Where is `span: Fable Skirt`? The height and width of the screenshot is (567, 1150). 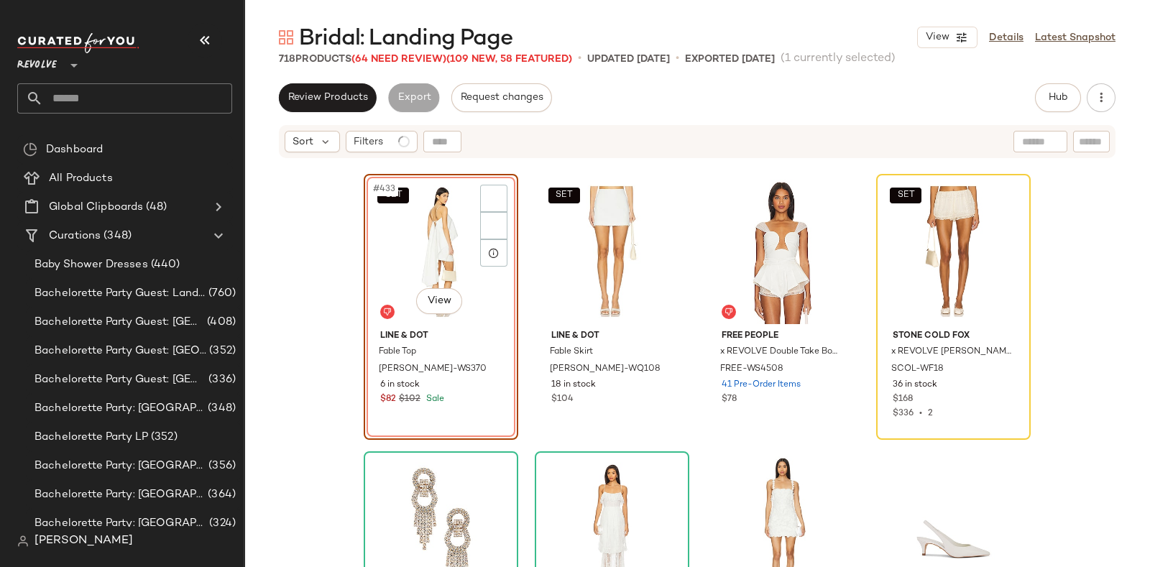 span: Fable Skirt is located at coordinates (572, 352).